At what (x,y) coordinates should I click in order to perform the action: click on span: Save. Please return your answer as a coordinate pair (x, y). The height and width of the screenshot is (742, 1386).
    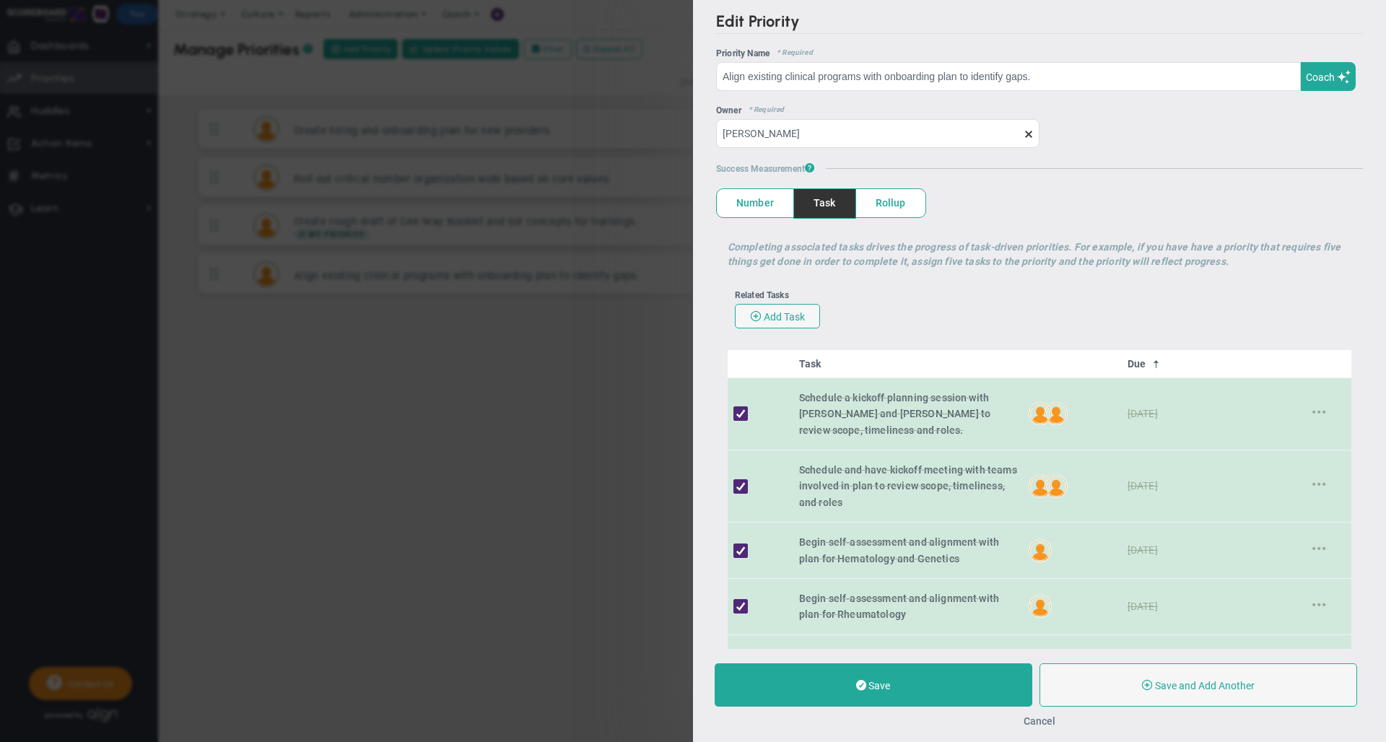
    Looking at the image, I should click on (879, 686).